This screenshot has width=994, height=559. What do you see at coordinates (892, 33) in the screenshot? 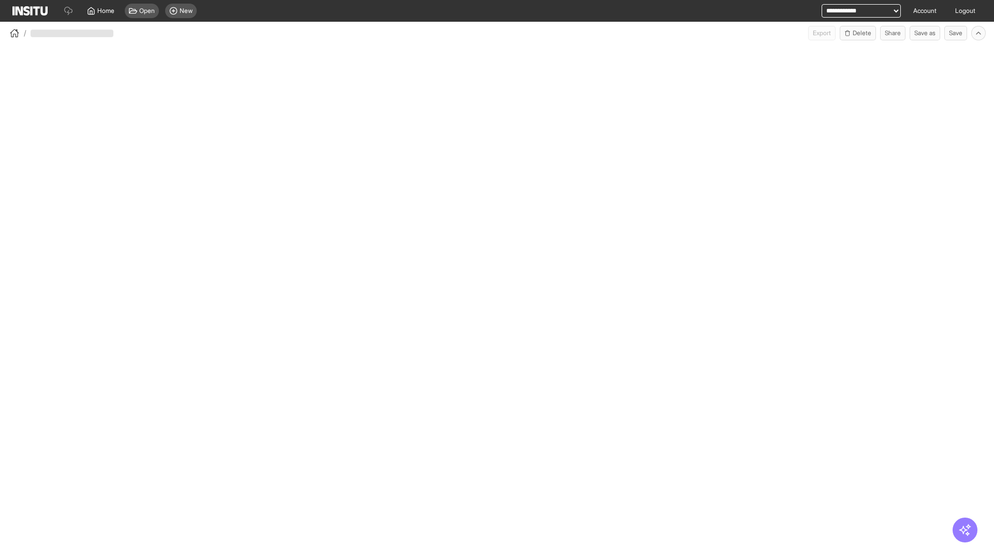
I see `button: Share` at bounding box center [892, 33].